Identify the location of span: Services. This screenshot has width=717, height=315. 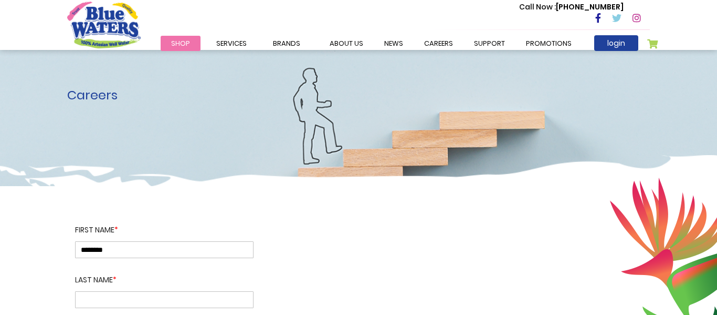
(232, 43).